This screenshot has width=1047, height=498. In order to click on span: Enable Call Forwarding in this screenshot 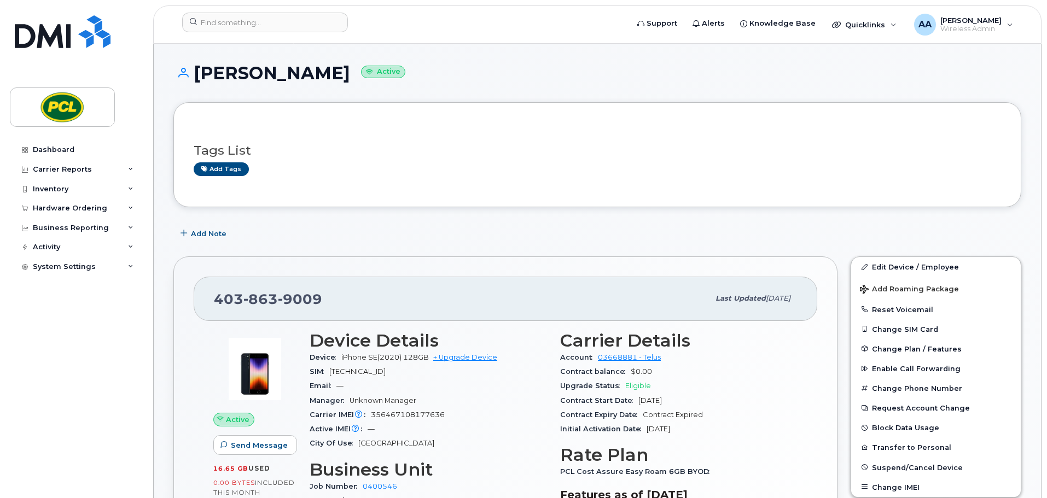, I will do `click(916, 369)`.